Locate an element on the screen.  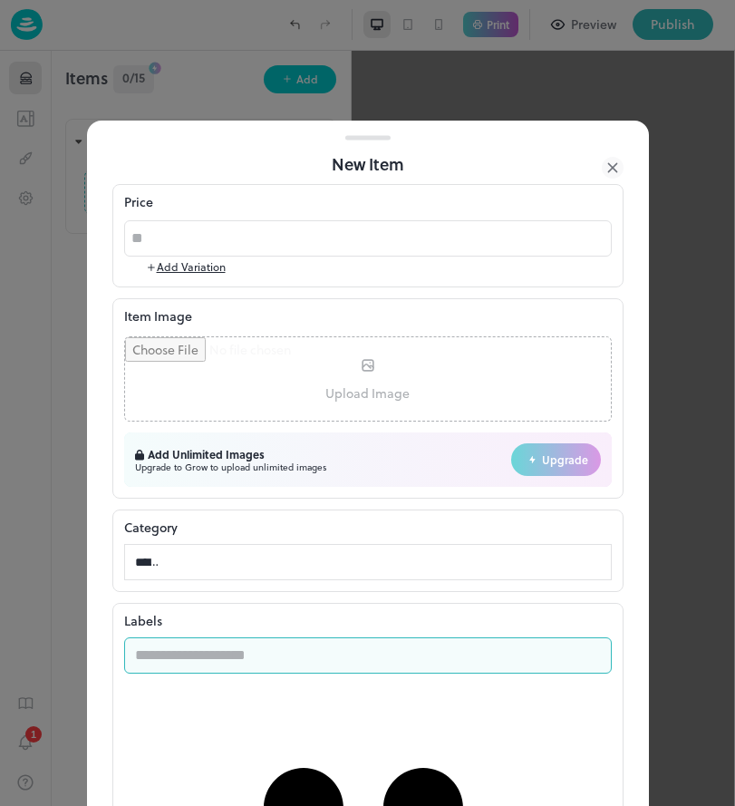
a: Learn More is located at coordinates (58, 244).